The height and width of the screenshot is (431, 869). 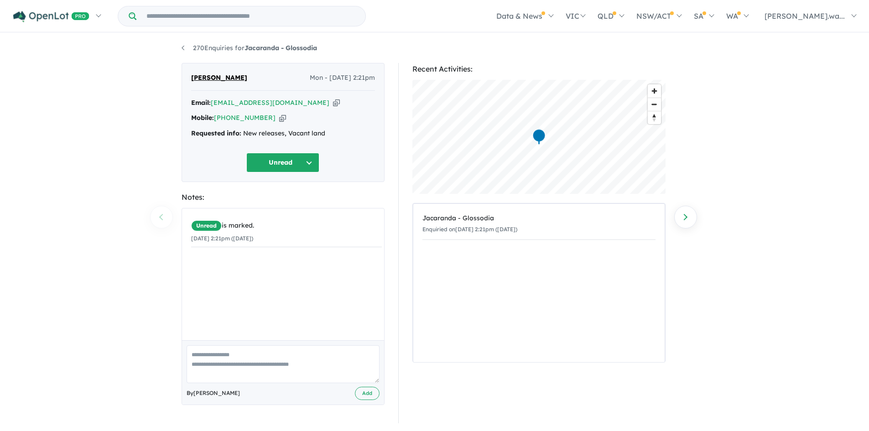 I want to click on div: Jacaranda - Glossodia, so click(x=539, y=219).